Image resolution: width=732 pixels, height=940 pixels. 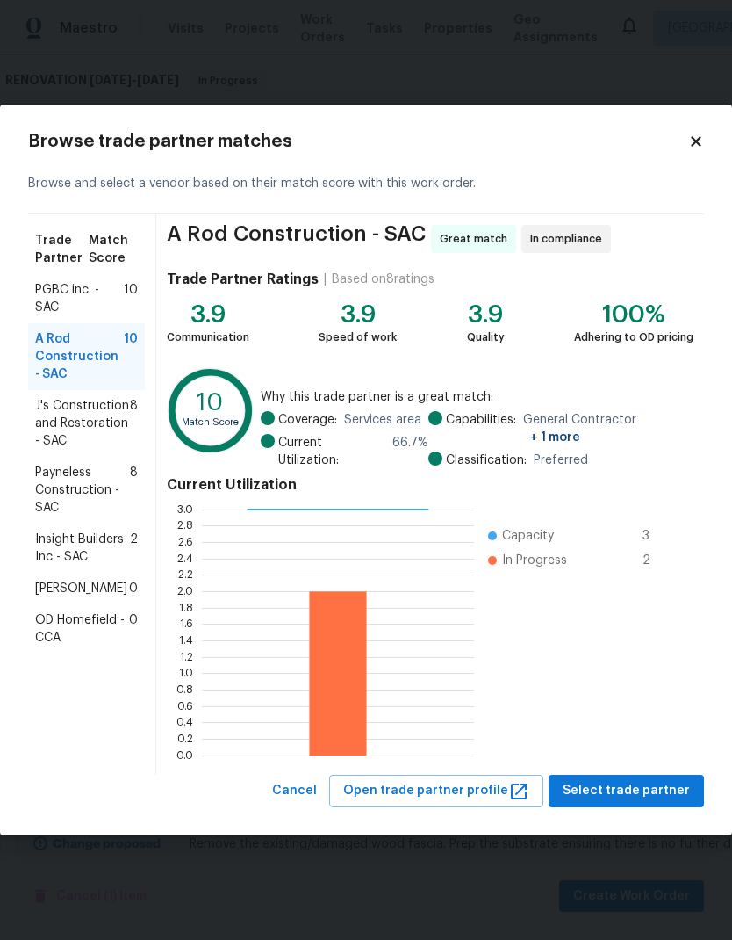 What do you see at coordinates (609, 429) in the screenshot?
I see `span: General Contractor` at bounding box center [609, 429].